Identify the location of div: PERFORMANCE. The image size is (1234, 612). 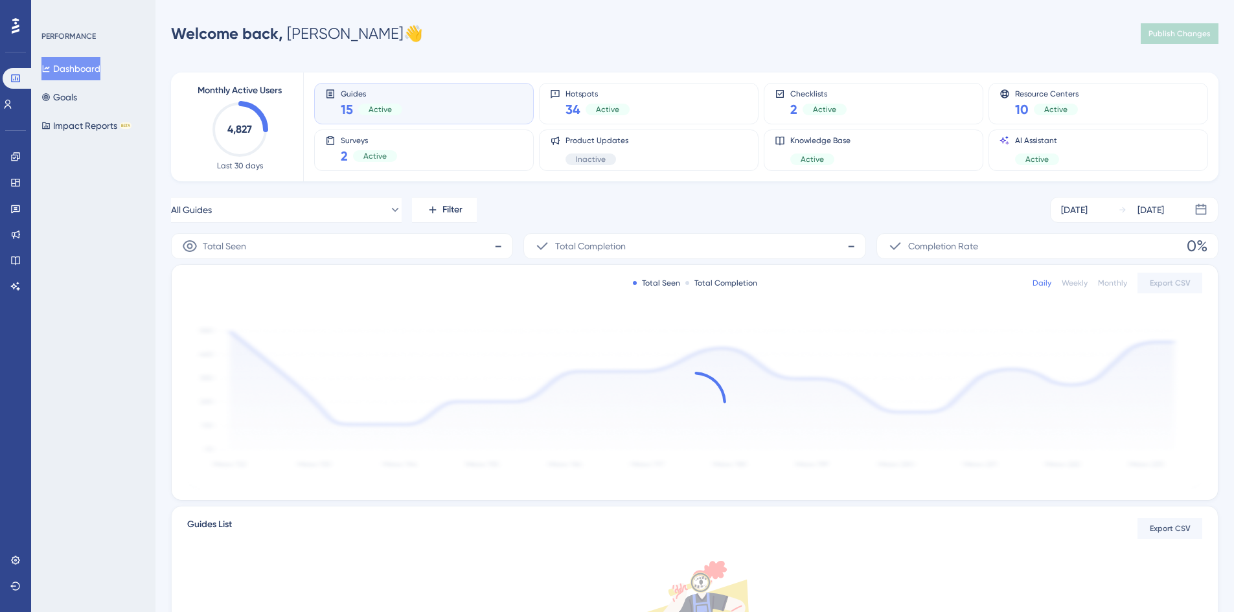
(69, 36).